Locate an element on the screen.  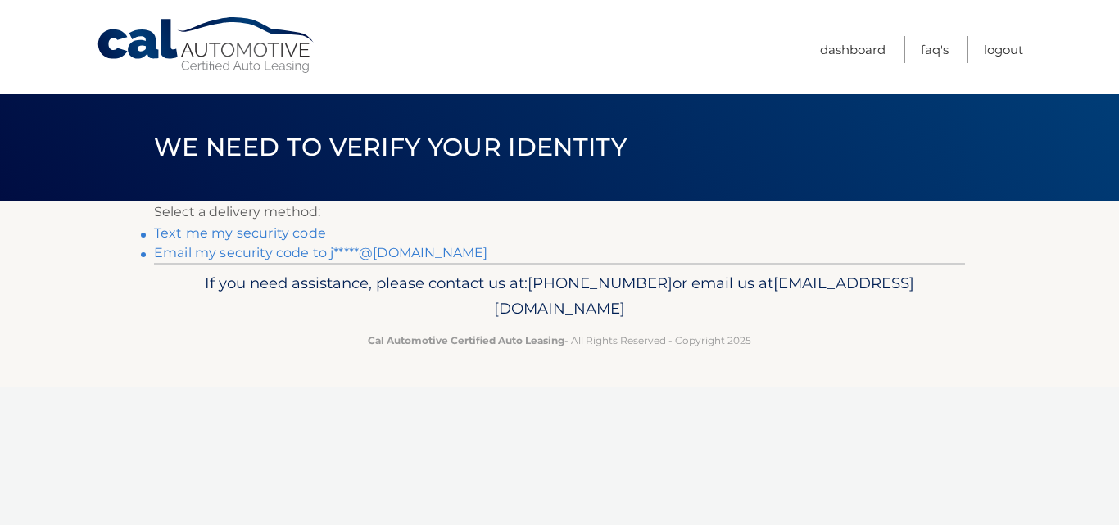
strong: Cal Automotive Certified Auto Leasing is located at coordinates (466, 340).